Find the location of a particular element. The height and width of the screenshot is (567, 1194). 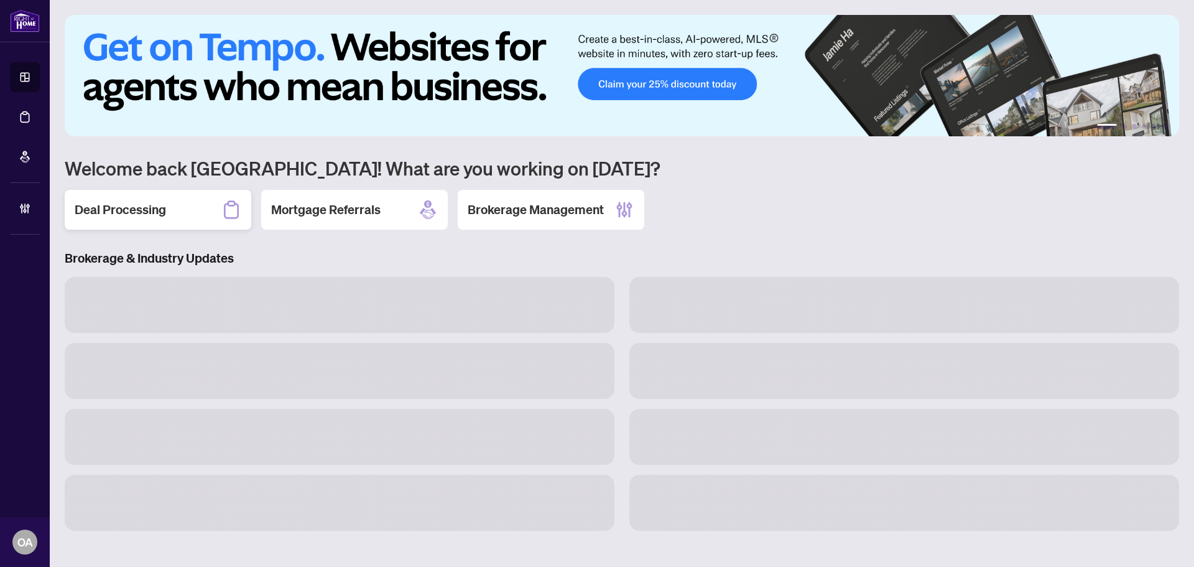

button: 1 is located at coordinates (1107, 126).